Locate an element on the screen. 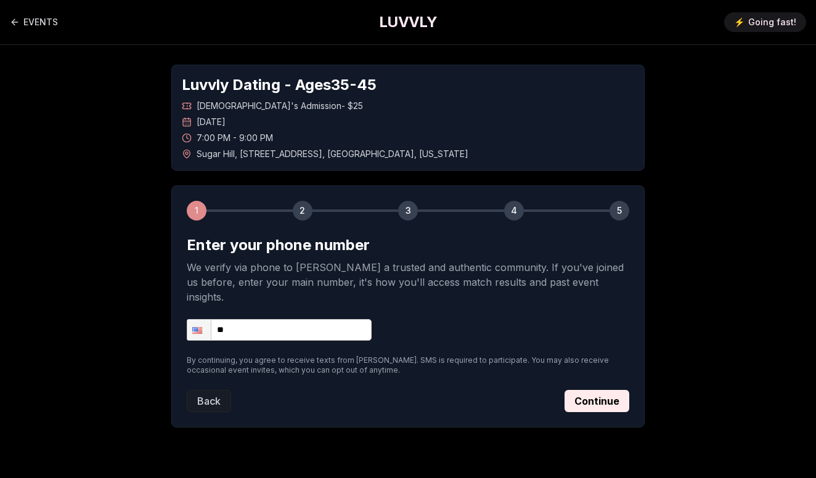  span: 7:00 PM - 9:00 PM is located at coordinates (235, 138).